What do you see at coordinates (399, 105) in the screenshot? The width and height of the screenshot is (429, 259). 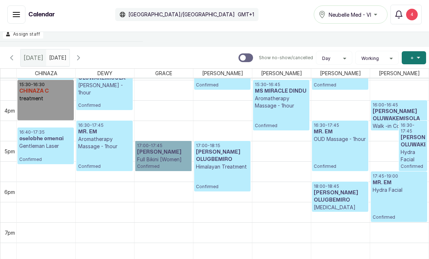 I see `p: 16:00 - 16:45` at bounding box center [399, 105].